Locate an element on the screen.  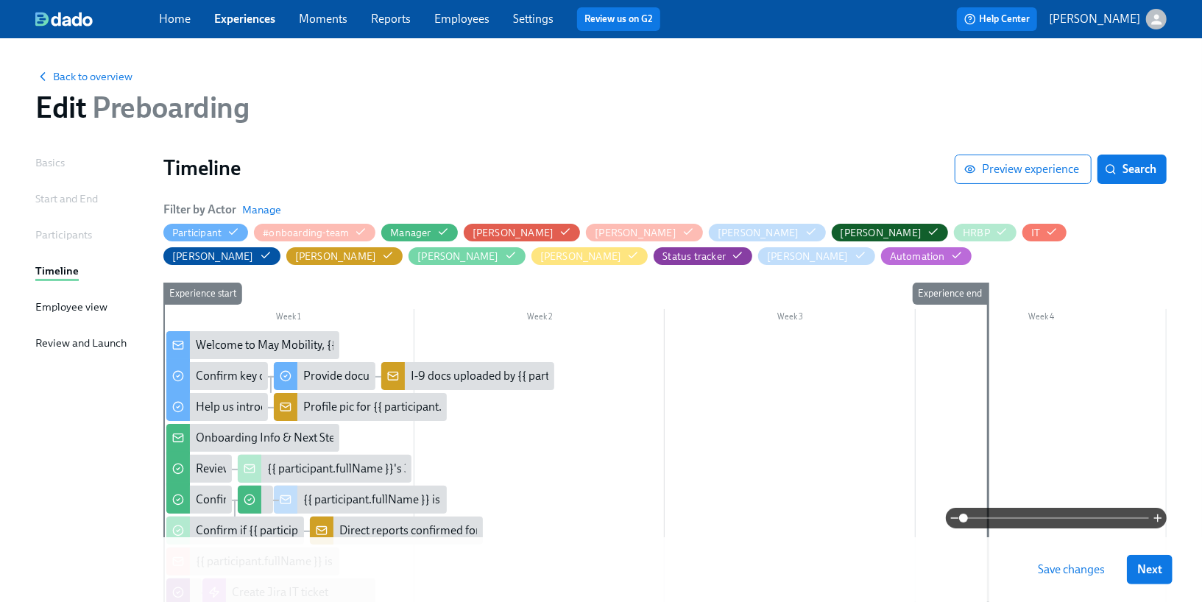
div: Employee view is located at coordinates (71, 307).